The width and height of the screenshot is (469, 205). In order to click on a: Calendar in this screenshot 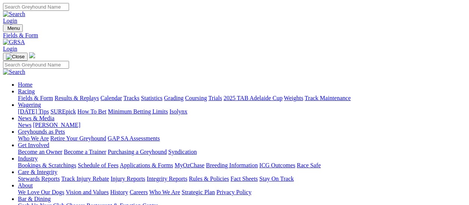, I will do `click(111, 98)`.